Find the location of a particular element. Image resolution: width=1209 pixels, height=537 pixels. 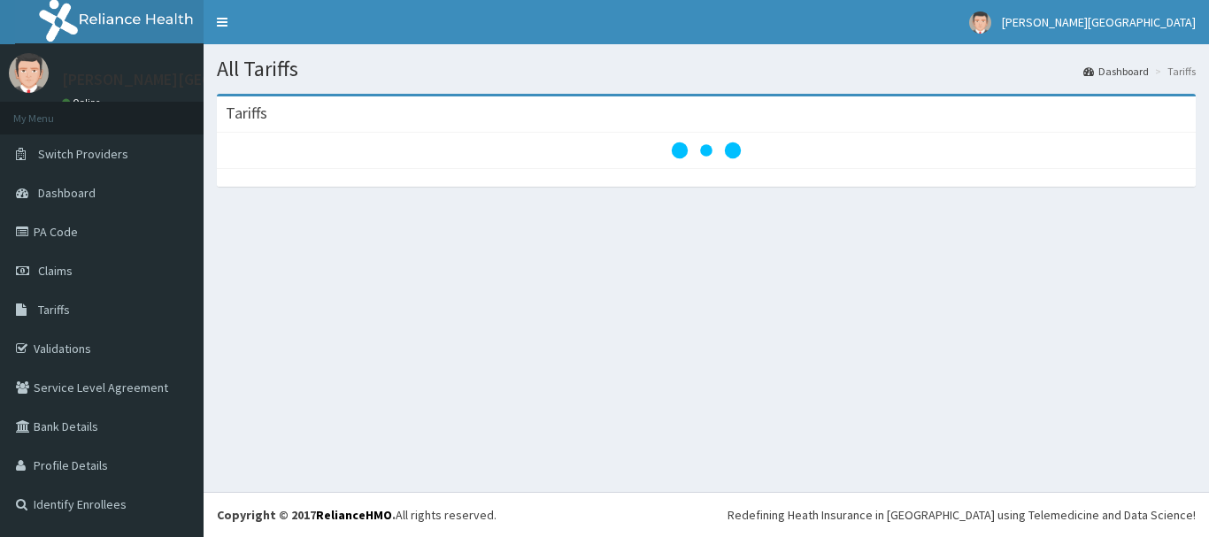

span: Claims is located at coordinates (55, 271).